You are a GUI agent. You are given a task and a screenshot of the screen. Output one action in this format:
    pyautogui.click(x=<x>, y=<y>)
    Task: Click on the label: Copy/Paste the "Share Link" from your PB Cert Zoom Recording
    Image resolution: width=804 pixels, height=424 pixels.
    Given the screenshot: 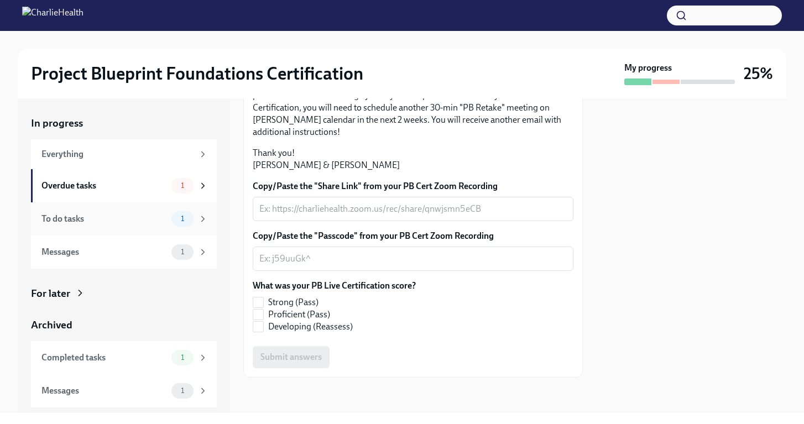 What is the action you would take?
    pyautogui.click(x=413, y=186)
    